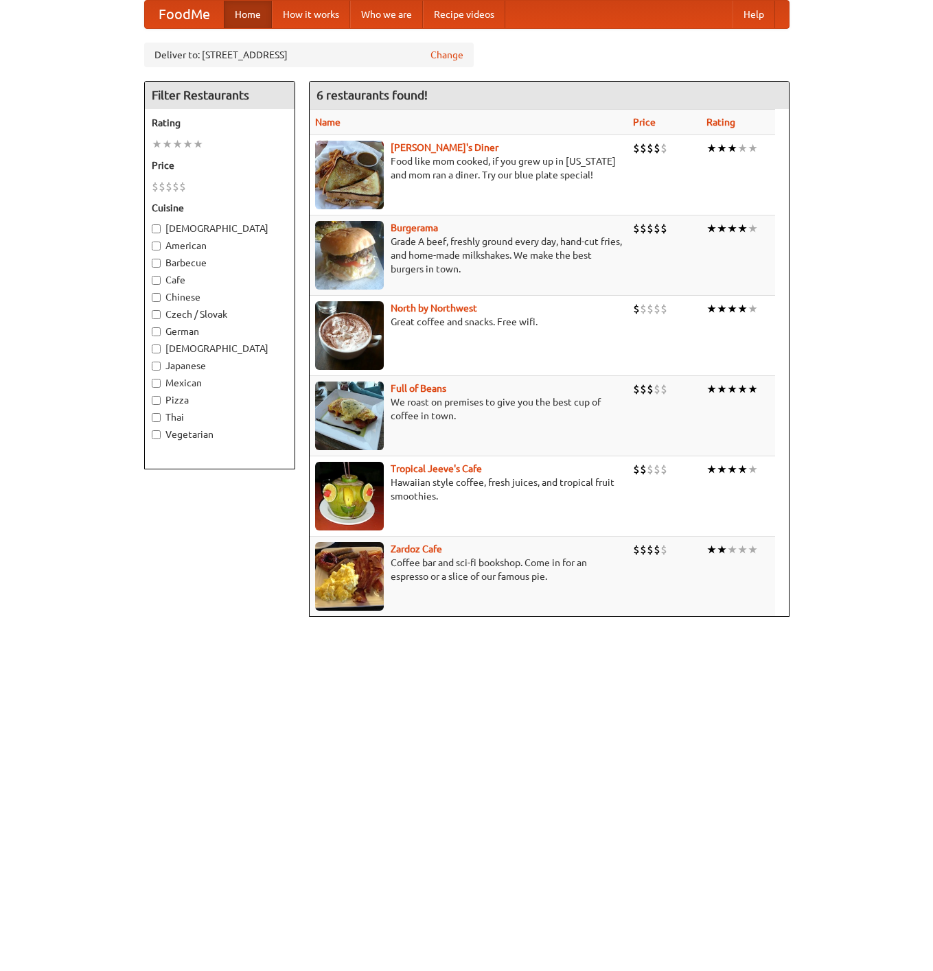  Describe the element at coordinates (156, 366) in the screenshot. I see `input: Japanese` at that location.